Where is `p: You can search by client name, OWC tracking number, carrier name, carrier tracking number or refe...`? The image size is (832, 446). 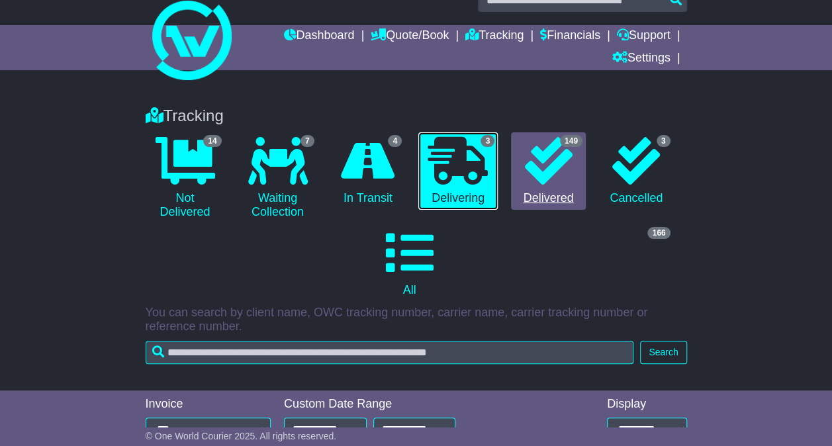 p: You can search by client name, OWC tracking number, carrier name, carrier tracking number or refe... is located at coordinates (417, 320).